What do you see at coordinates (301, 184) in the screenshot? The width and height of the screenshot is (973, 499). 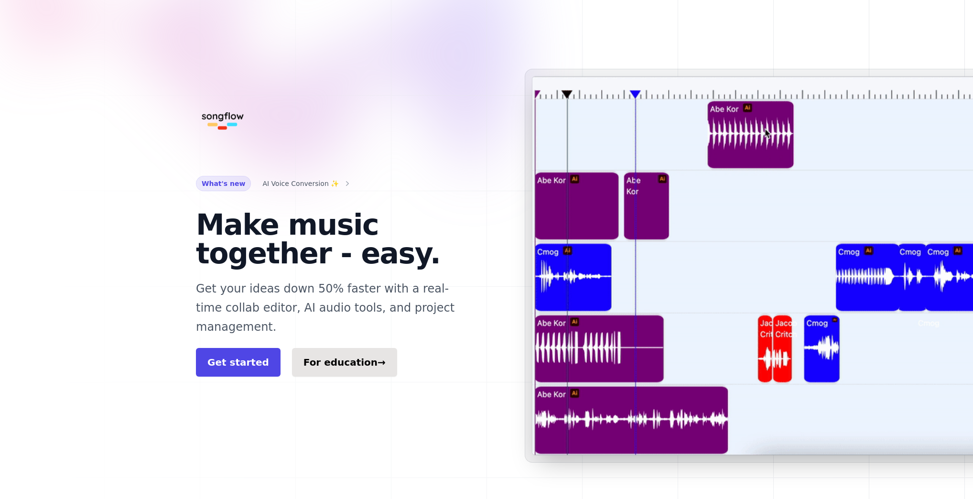 I see `span: AI Voice Conversion ✨` at bounding box center [301, 184].